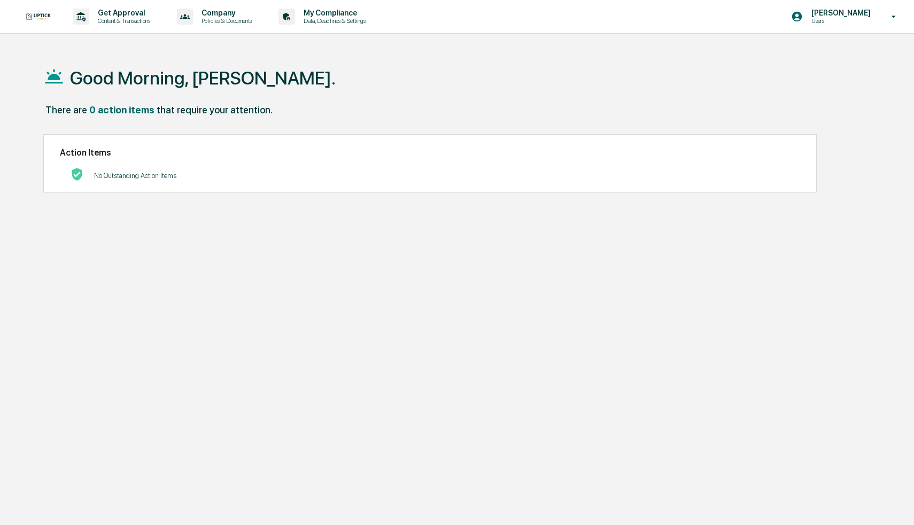  Describe the element at coordinates (122, 13) in the screenshot. I see `p: Get Approval` at that location.